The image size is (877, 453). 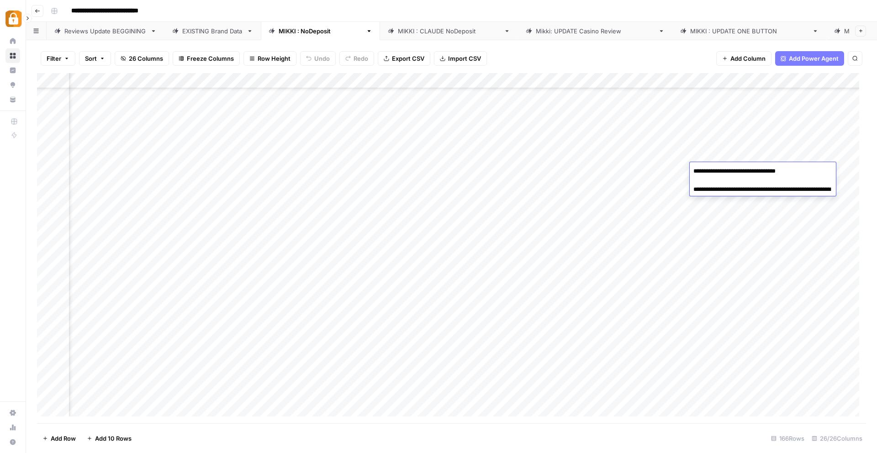 I want to click on span: Add Power Agent, so click(x=813, y=58).